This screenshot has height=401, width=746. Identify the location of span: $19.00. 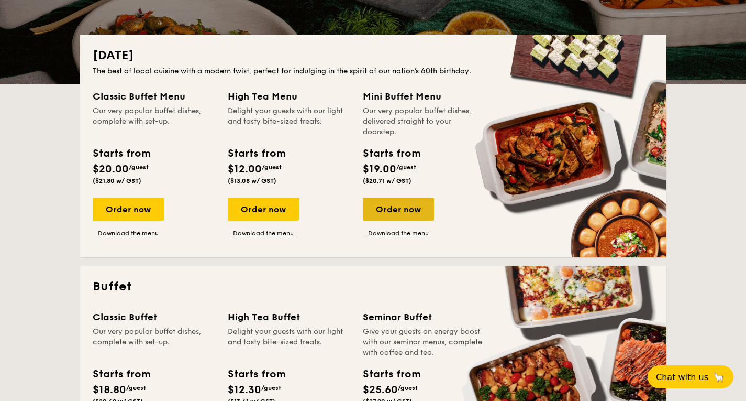
(380, 169).